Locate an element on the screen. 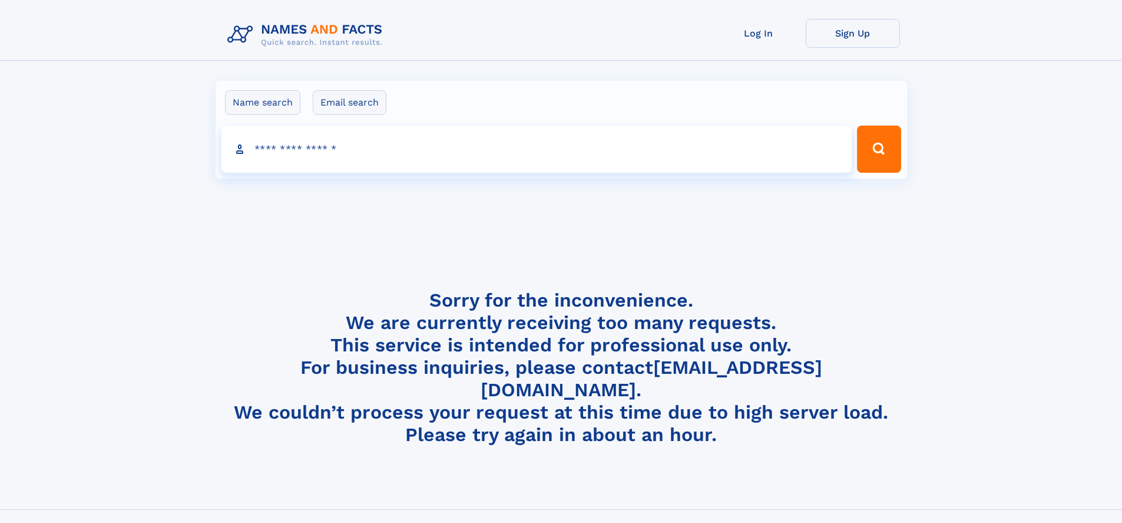 This screenshot has height=523, width=1122. input: search input is located at coordinates (537, 149).